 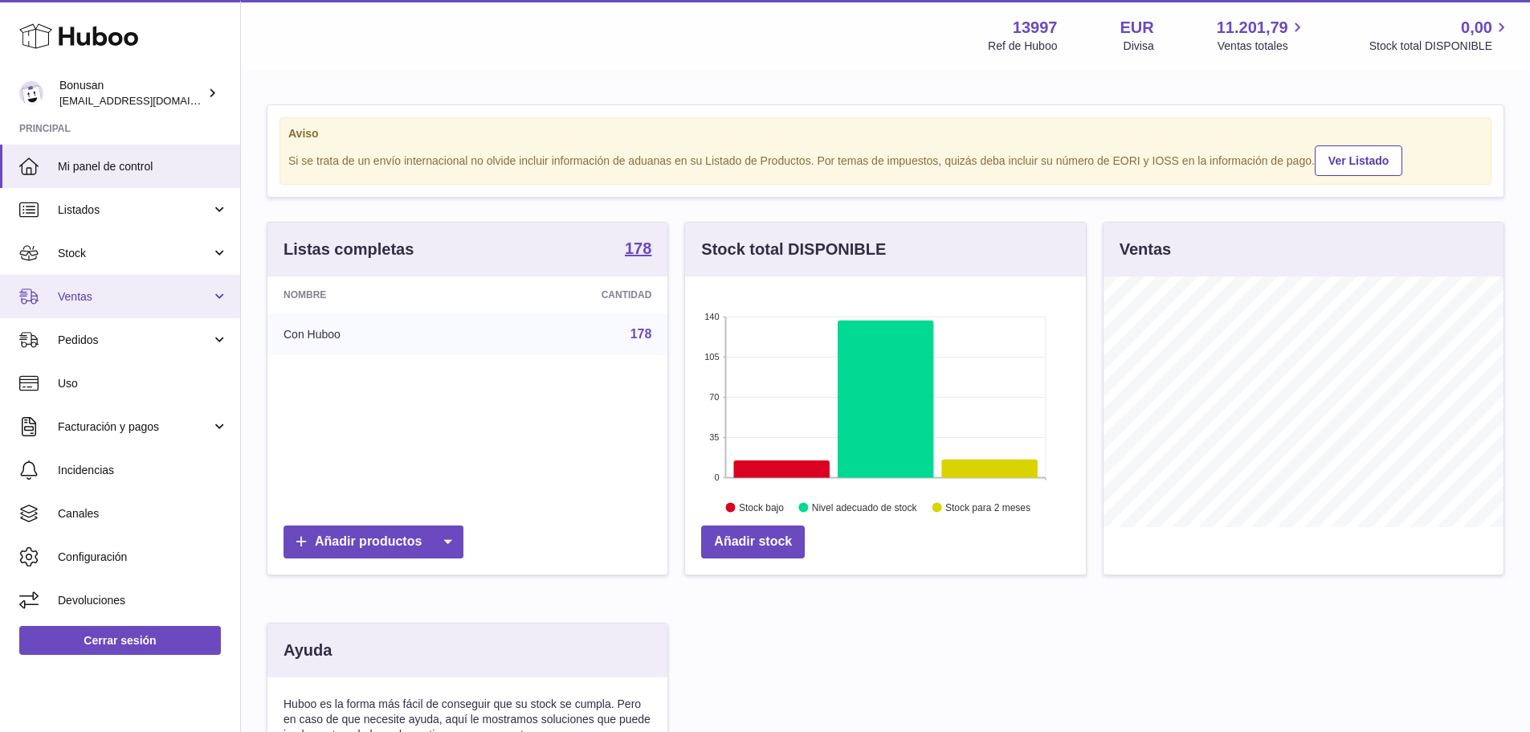 I want to click on text: 0, so click(x=717, y=477).